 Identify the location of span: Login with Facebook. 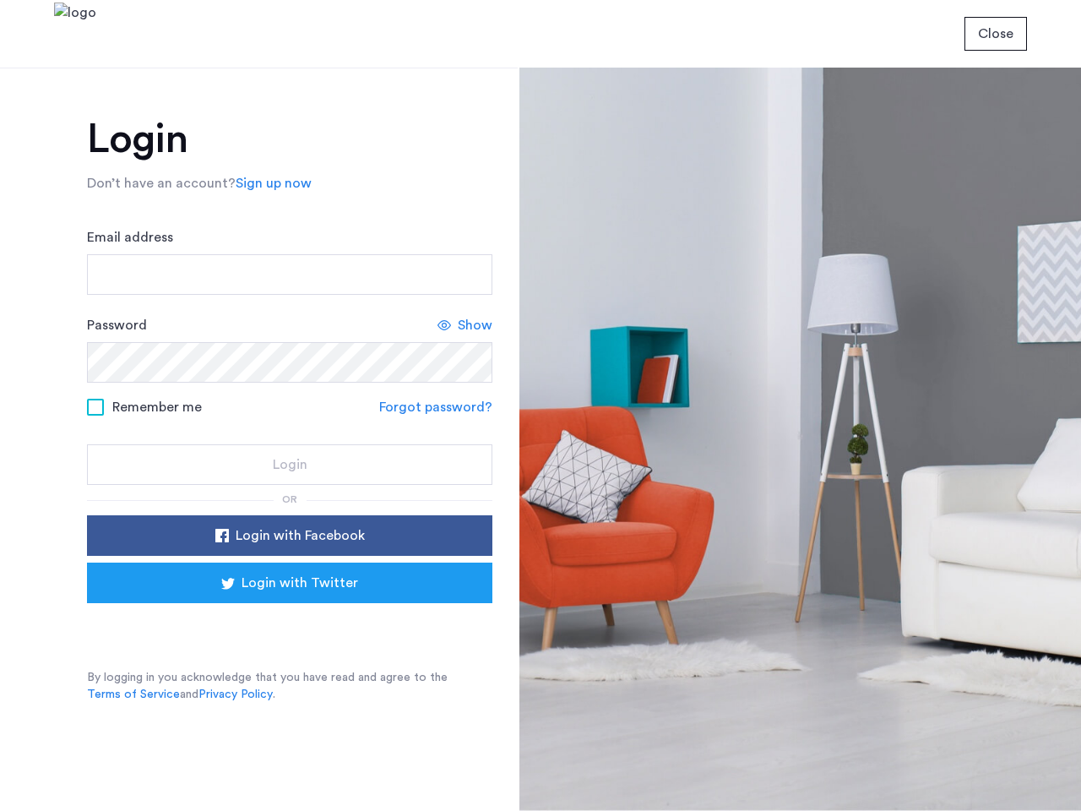
(300, 536).